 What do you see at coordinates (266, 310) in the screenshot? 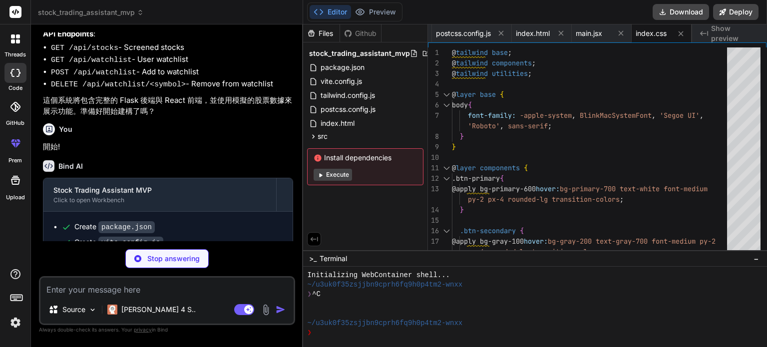
I see `img: attachment` at bounding box center [266, 310].